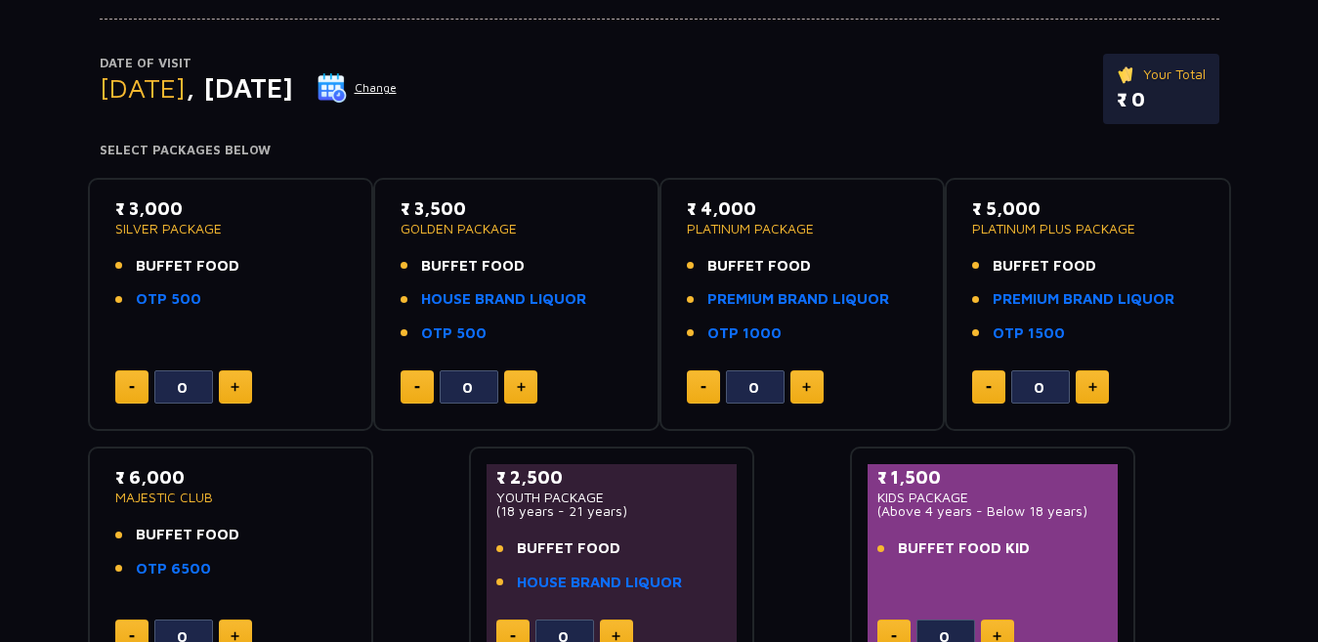  What do you see at coordinates (230, 208) in the screenshot?
I see `p: ₹ 3,000` at bounding box center [230, 208].